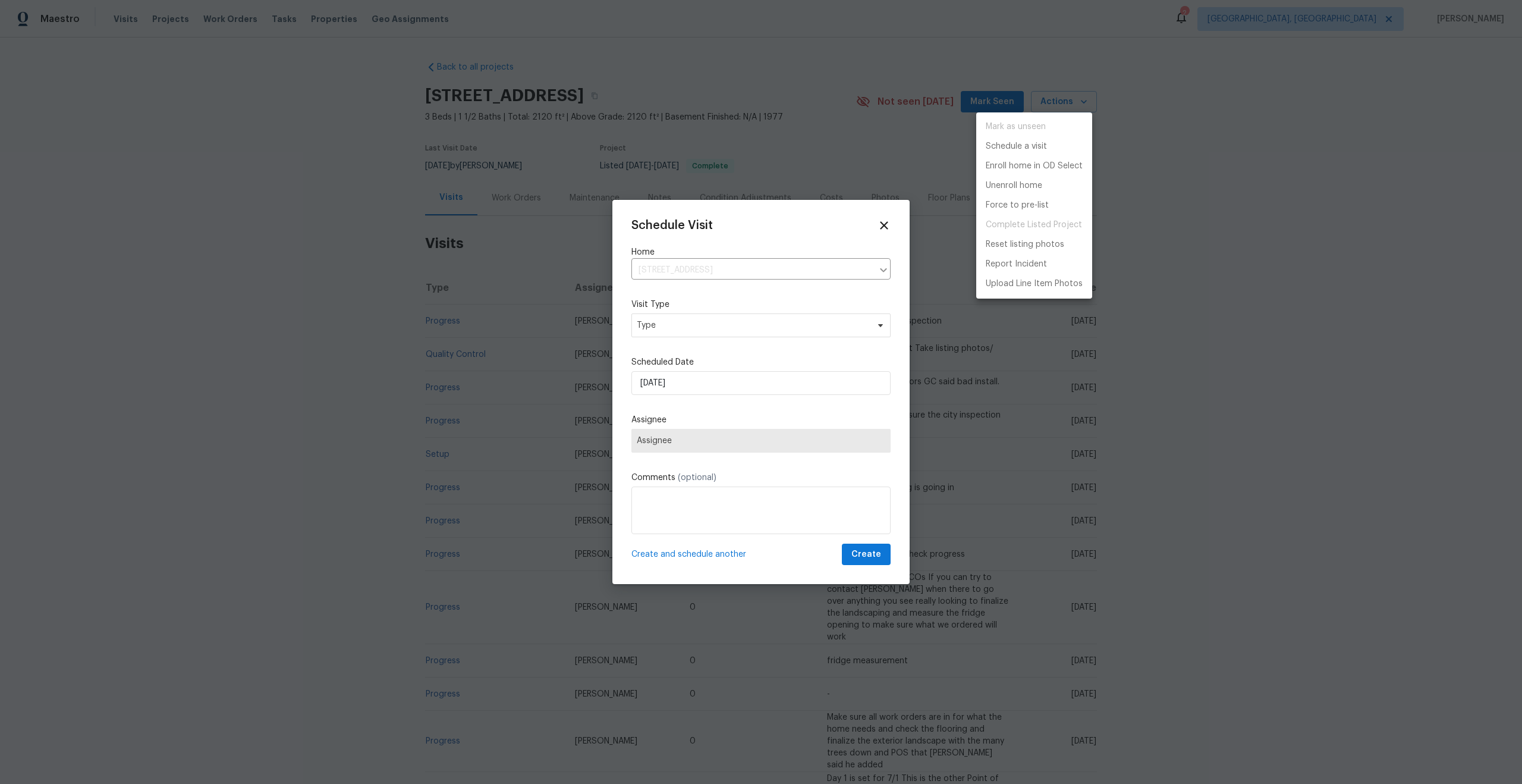 This screenshot has width=1522, height=784. Describe the element at coordinates (1034, 224) in the screenshot. I see `span: Project is already completed` at that location.